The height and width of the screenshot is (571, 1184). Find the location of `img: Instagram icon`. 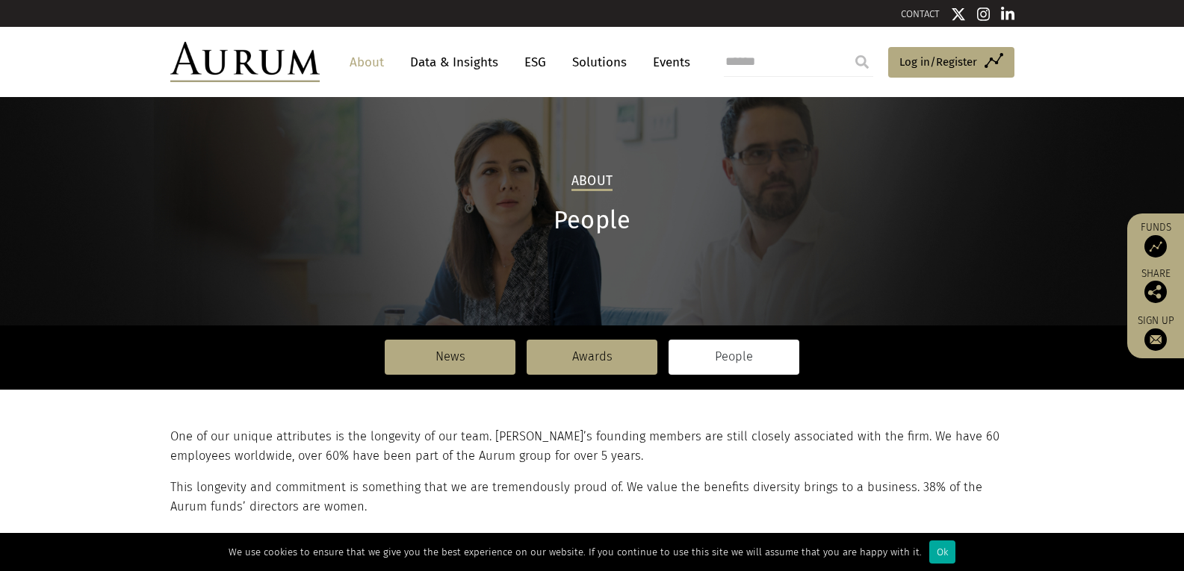

img: Instagram icon is located at coordinates (983, 14).